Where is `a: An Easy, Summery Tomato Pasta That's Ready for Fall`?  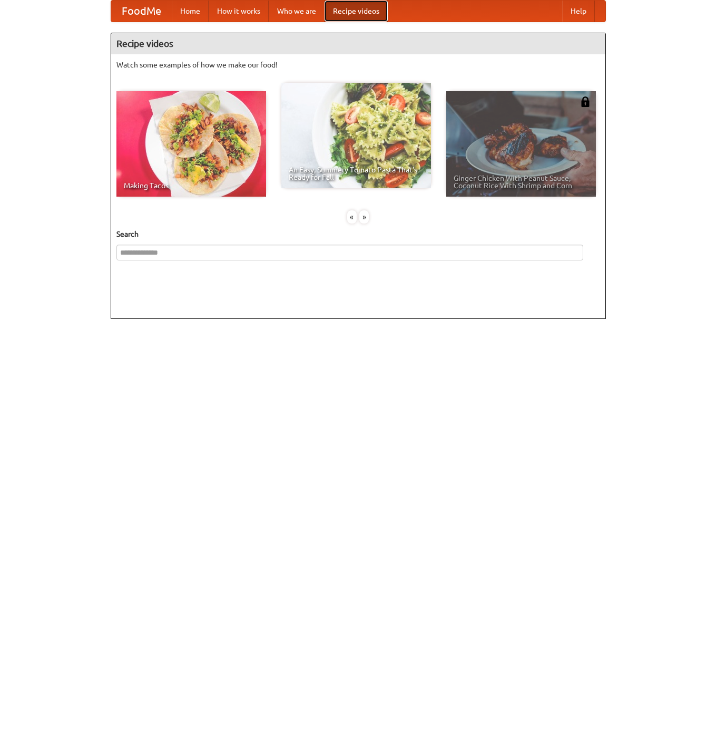 a: An Easy, Summery Tomato Pasta That's Ready for Fall is located at coordinates (356, 135).